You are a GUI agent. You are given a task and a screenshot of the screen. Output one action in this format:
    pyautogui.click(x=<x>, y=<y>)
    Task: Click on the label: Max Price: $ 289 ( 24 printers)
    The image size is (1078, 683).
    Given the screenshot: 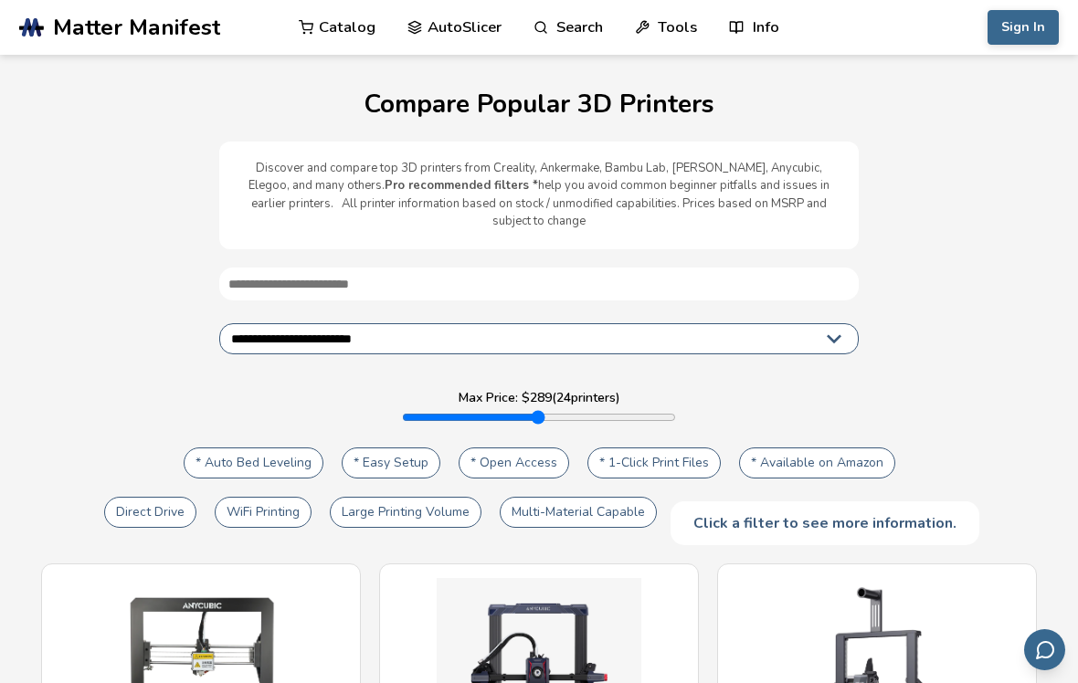 What is the action you would take?
    pyautogui.click(x=539, y=398)
    